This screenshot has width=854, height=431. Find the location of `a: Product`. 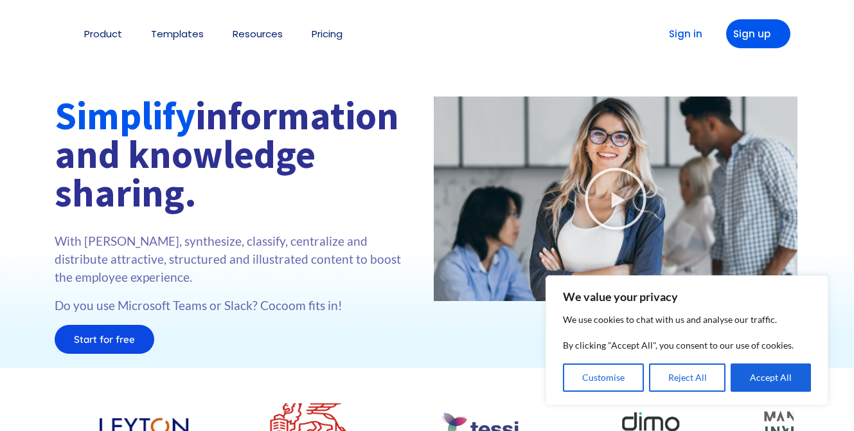

a: Product is located at coordinates (103, 33).